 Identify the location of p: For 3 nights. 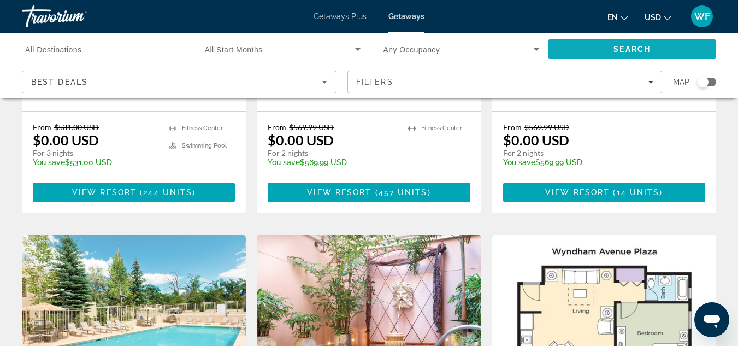
(95, 153).